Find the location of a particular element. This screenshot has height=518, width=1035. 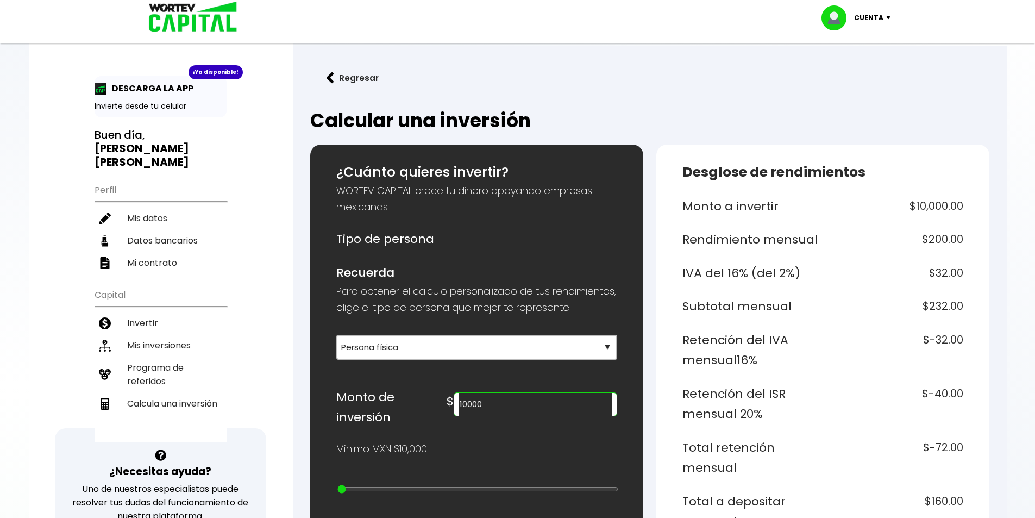

h6: Tipo de persona is located at coordinates (476, 239).